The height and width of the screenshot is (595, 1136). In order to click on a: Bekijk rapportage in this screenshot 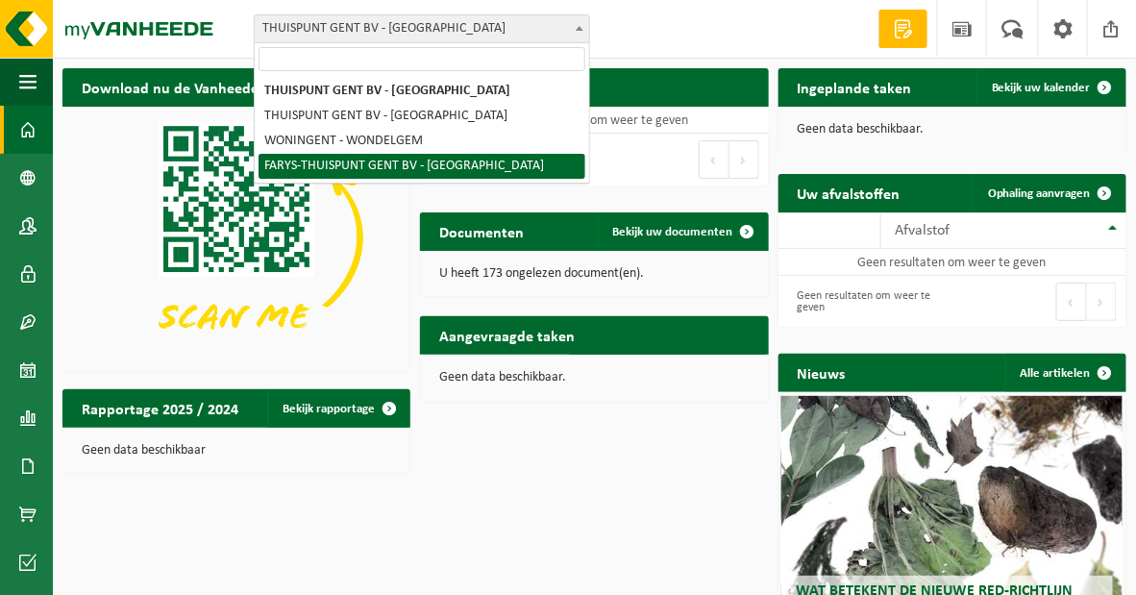, I will do `click(337, 408)`.